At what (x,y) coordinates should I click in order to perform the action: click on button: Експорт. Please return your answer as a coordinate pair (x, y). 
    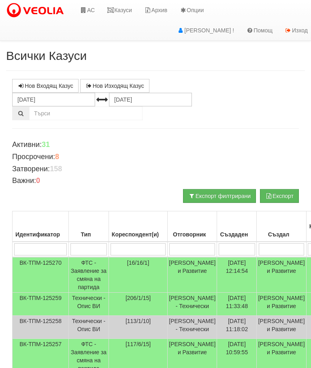
    Looking at the image, I should click on (279, 196).